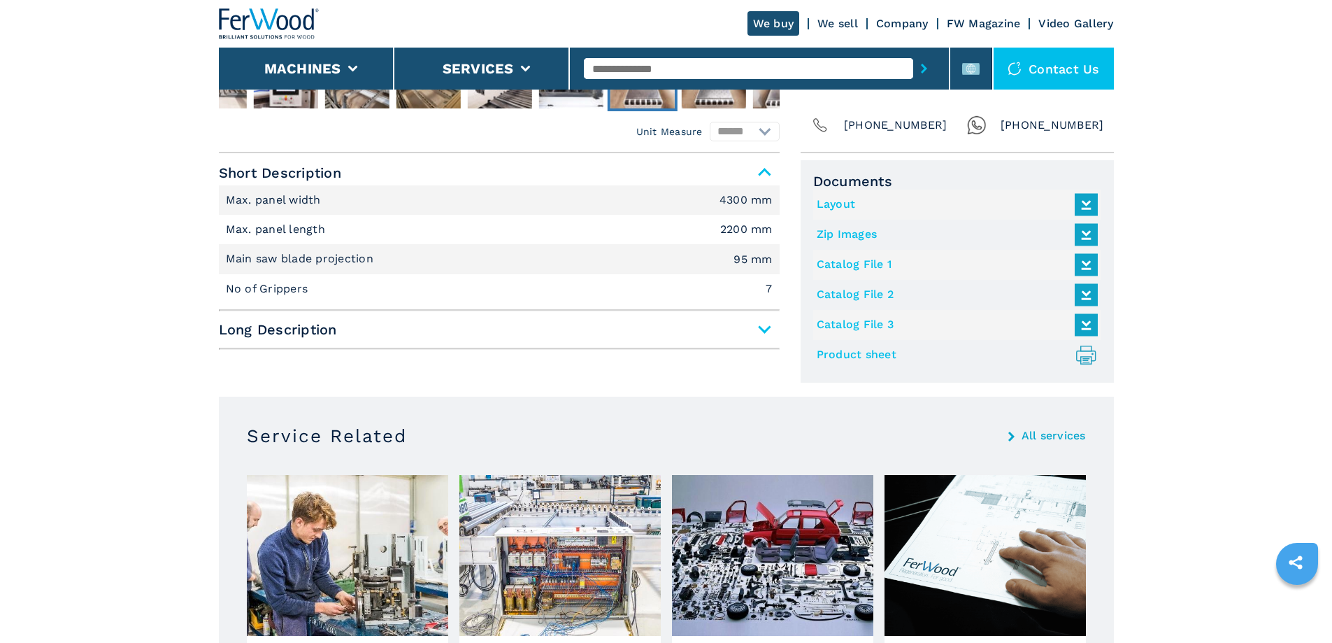  Describe the element at coordinates (924, 69) in the screenshot. I see `button: submit-button` at that location.